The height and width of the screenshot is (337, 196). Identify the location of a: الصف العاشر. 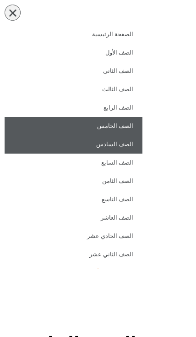
(73, 218).